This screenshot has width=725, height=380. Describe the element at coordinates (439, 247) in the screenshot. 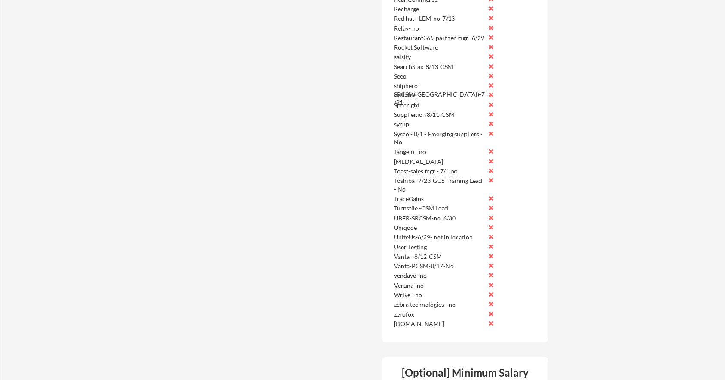

I see `div: User Testing` at that location.